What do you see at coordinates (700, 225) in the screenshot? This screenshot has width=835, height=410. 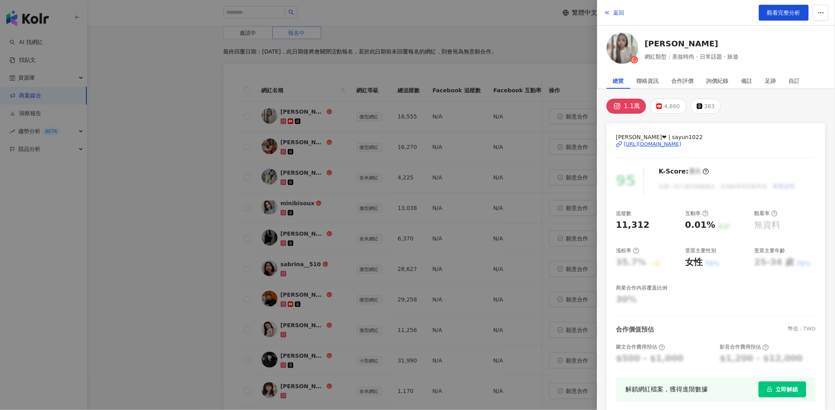 I see `div: 0.01%` at bounding box center [700, 225].